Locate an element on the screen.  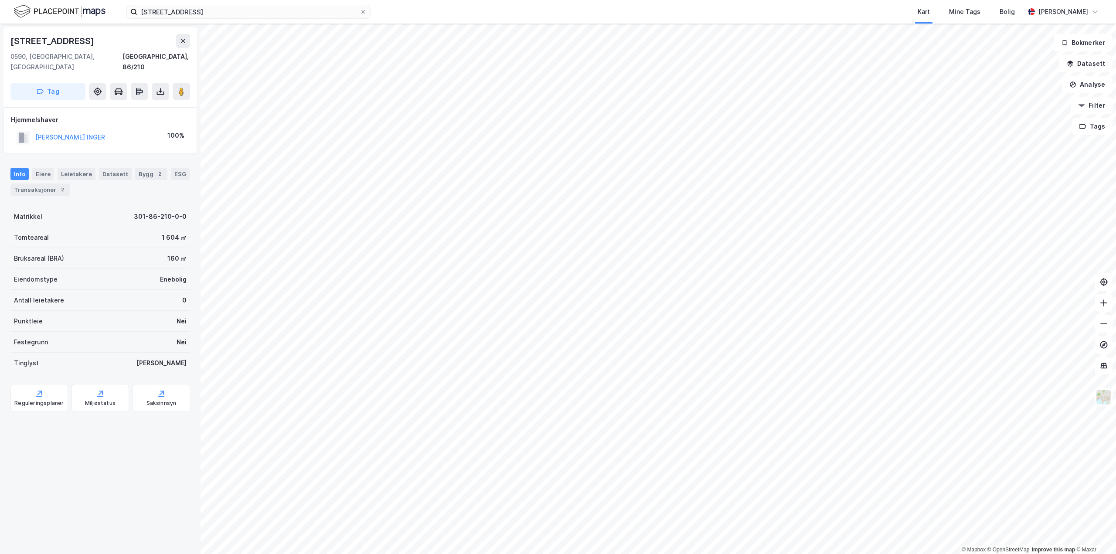
div: 1 604 ㎡ is located at coordinates (174, 238).